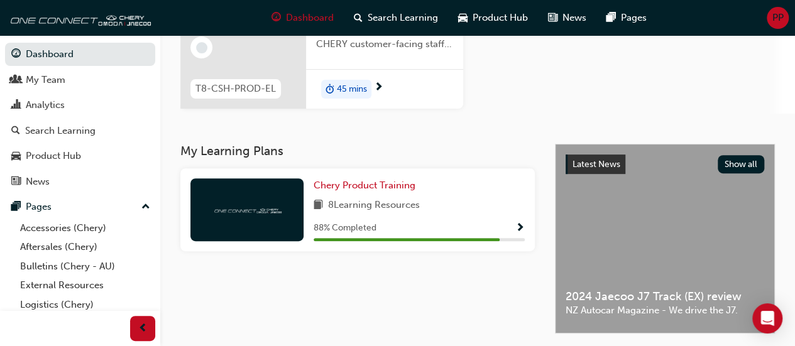  Describe the element at coordinates (60, 131) in the screenshot. I see `div: Search Learning` at that location.